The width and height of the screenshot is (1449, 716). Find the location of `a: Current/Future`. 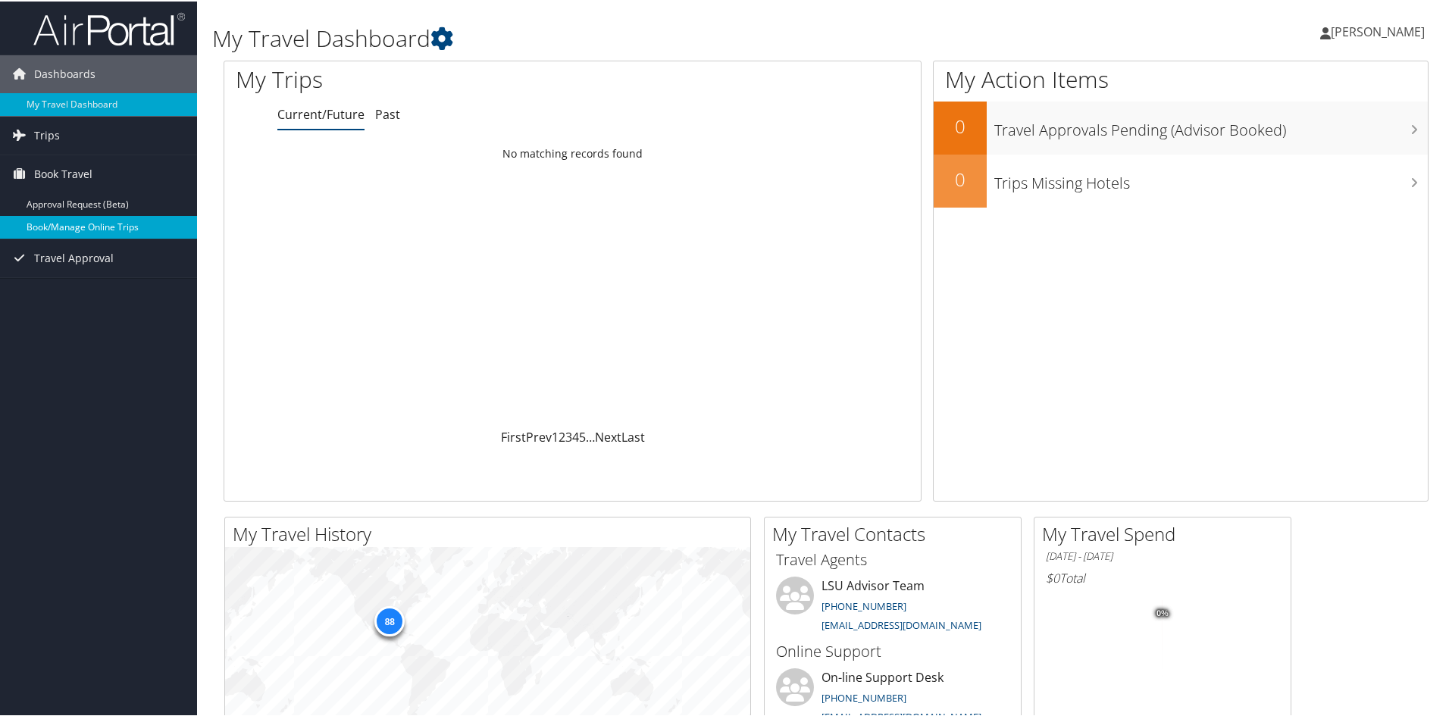

a: Current/Future is located at coordinates (321, 113).